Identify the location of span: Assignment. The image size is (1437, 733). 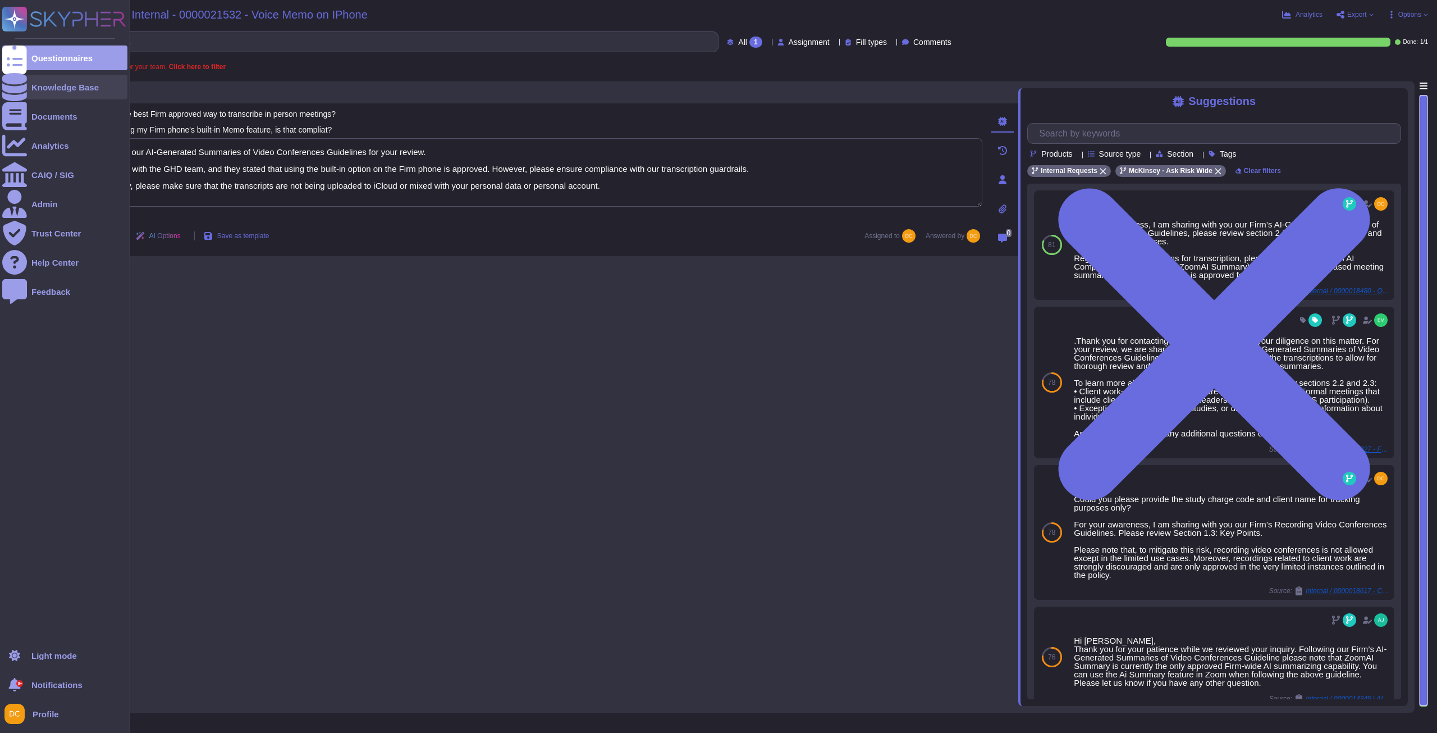
(809, 42).